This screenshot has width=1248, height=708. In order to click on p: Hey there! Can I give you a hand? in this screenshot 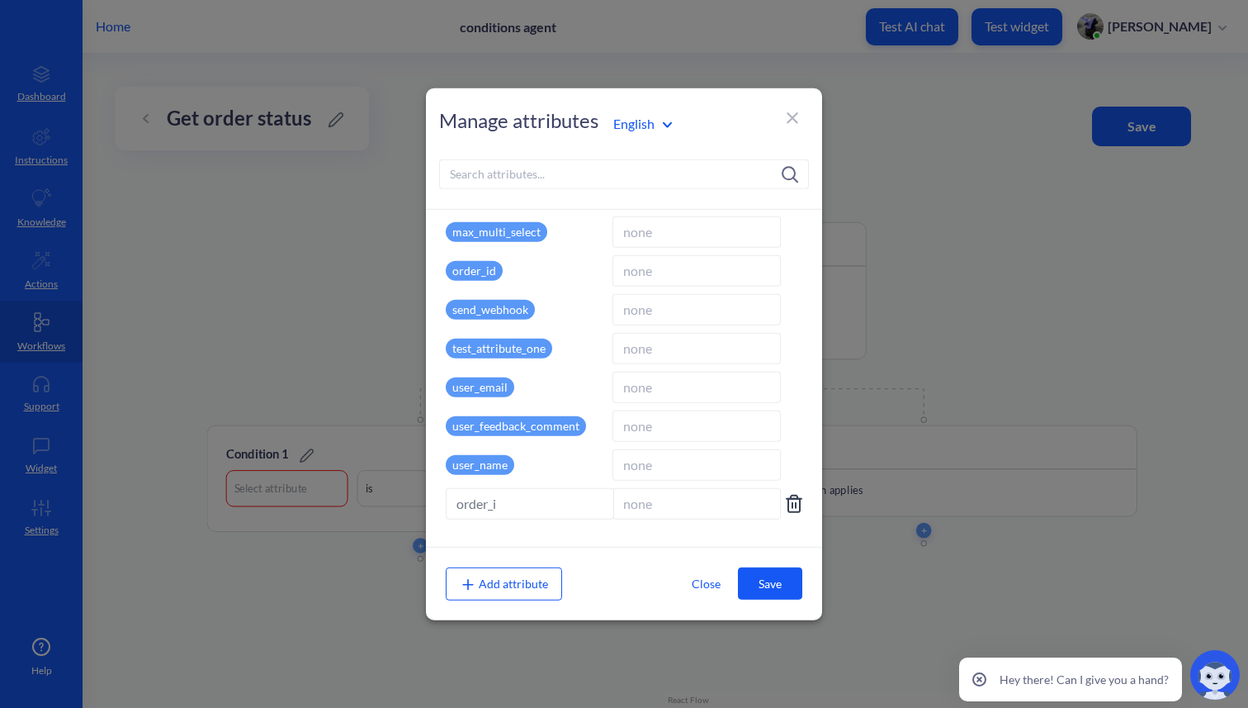, I will do `click(1084, 679)`.